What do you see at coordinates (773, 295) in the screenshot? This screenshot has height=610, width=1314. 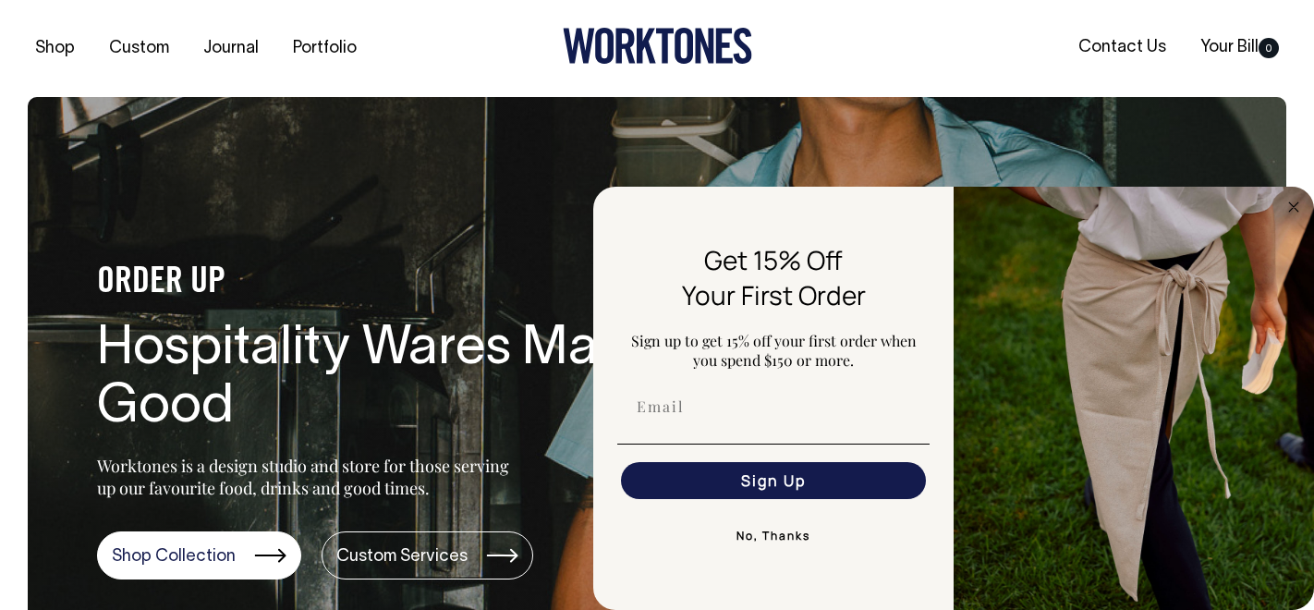 I see `span: Your First Order` at bounding box center [773, 295].